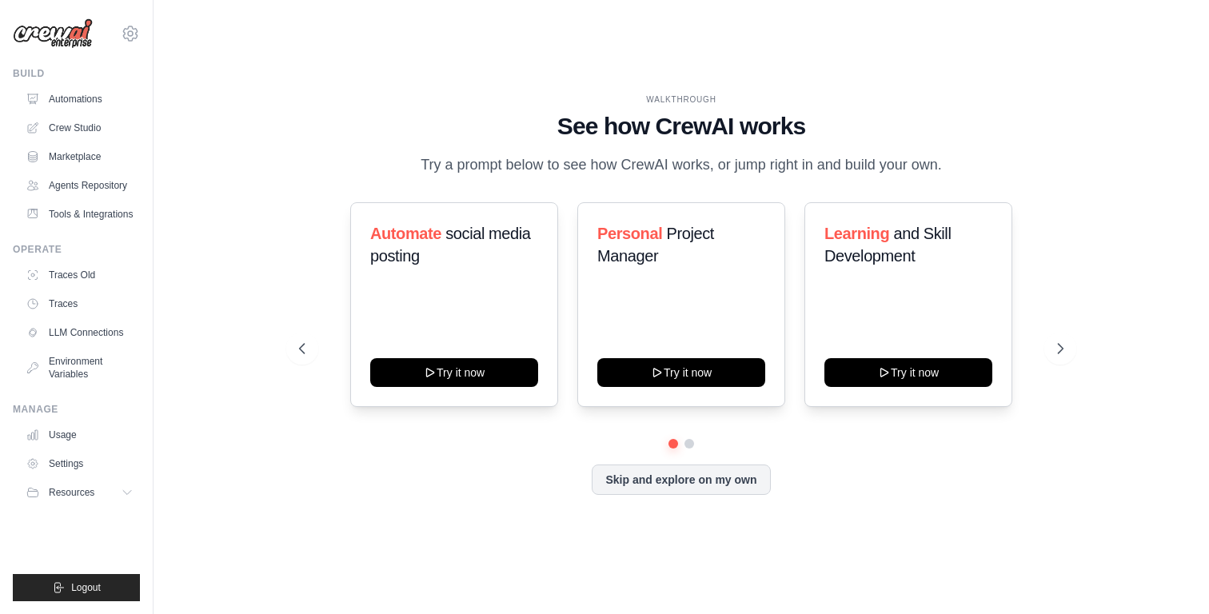 This screenshot has width=1209, height=614. Describe the element at coordinates (79, 99) in the screenshot. I see `a: Automations` at that location.